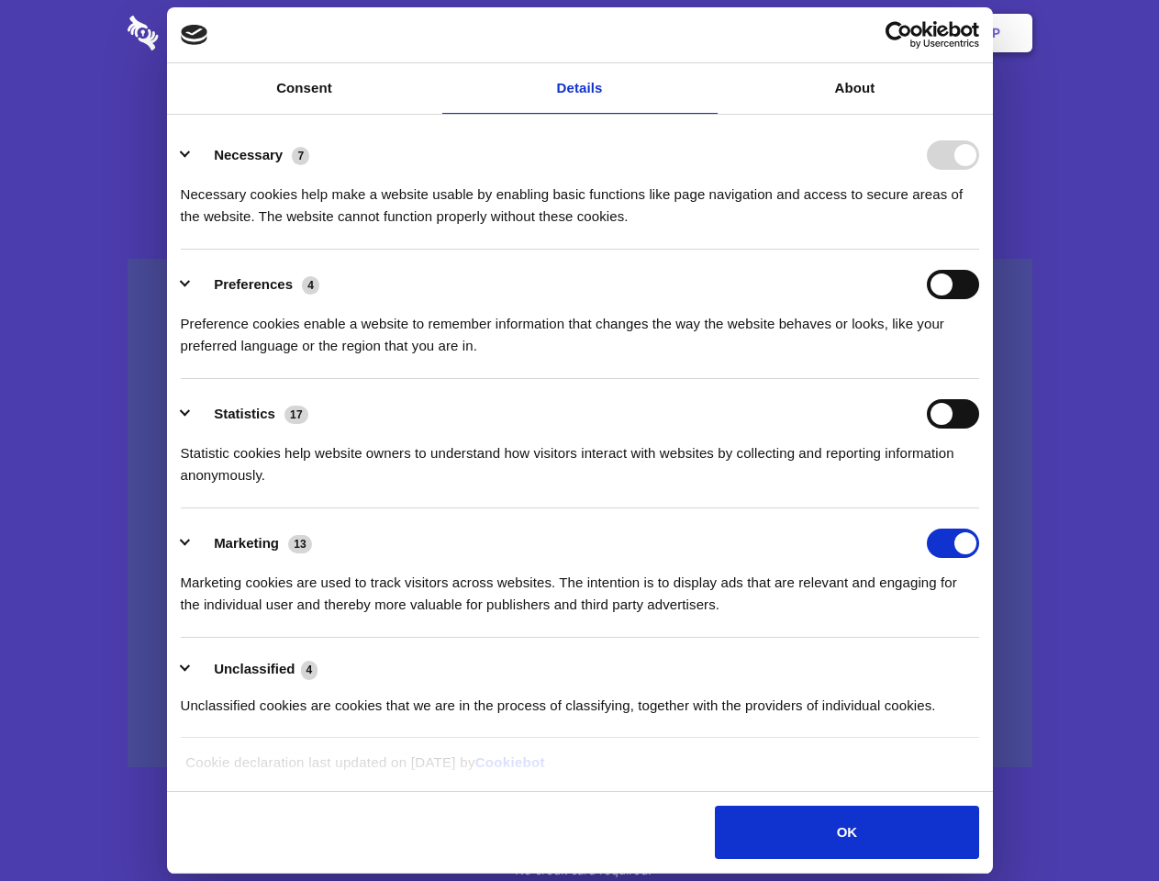 This screenshot has height=881, width=1159. I want to click on img: logo, so click(195, 35).